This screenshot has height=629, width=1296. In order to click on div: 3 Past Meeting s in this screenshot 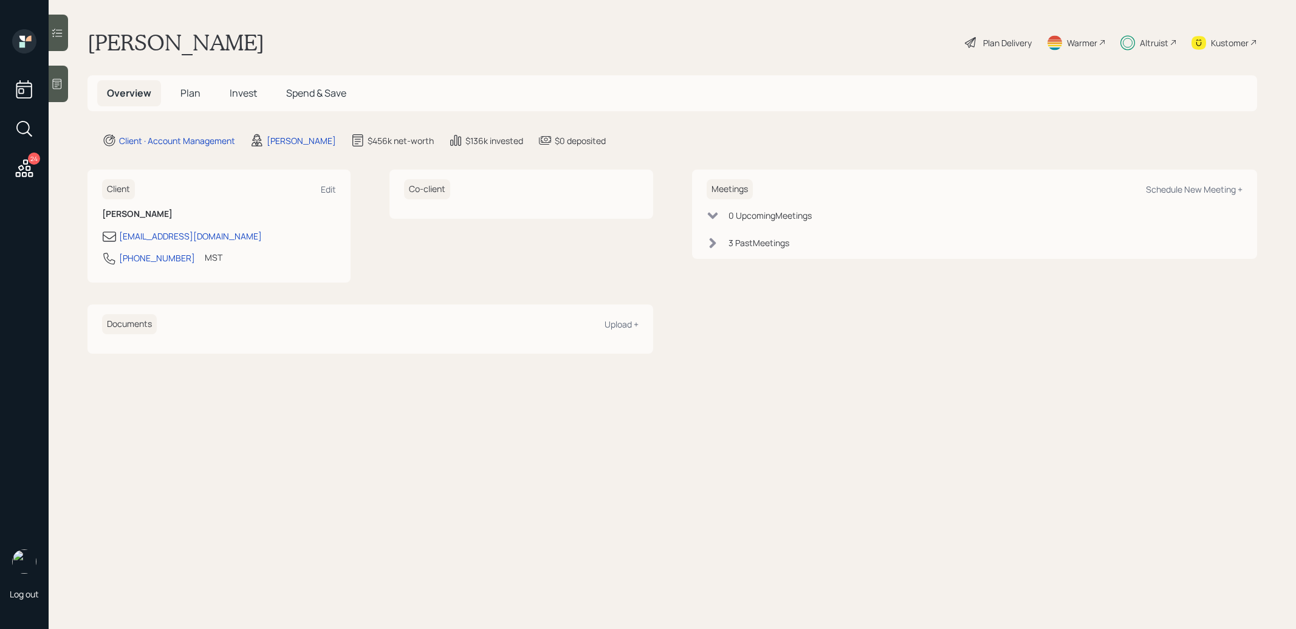, I will do `click(759, 242)`.